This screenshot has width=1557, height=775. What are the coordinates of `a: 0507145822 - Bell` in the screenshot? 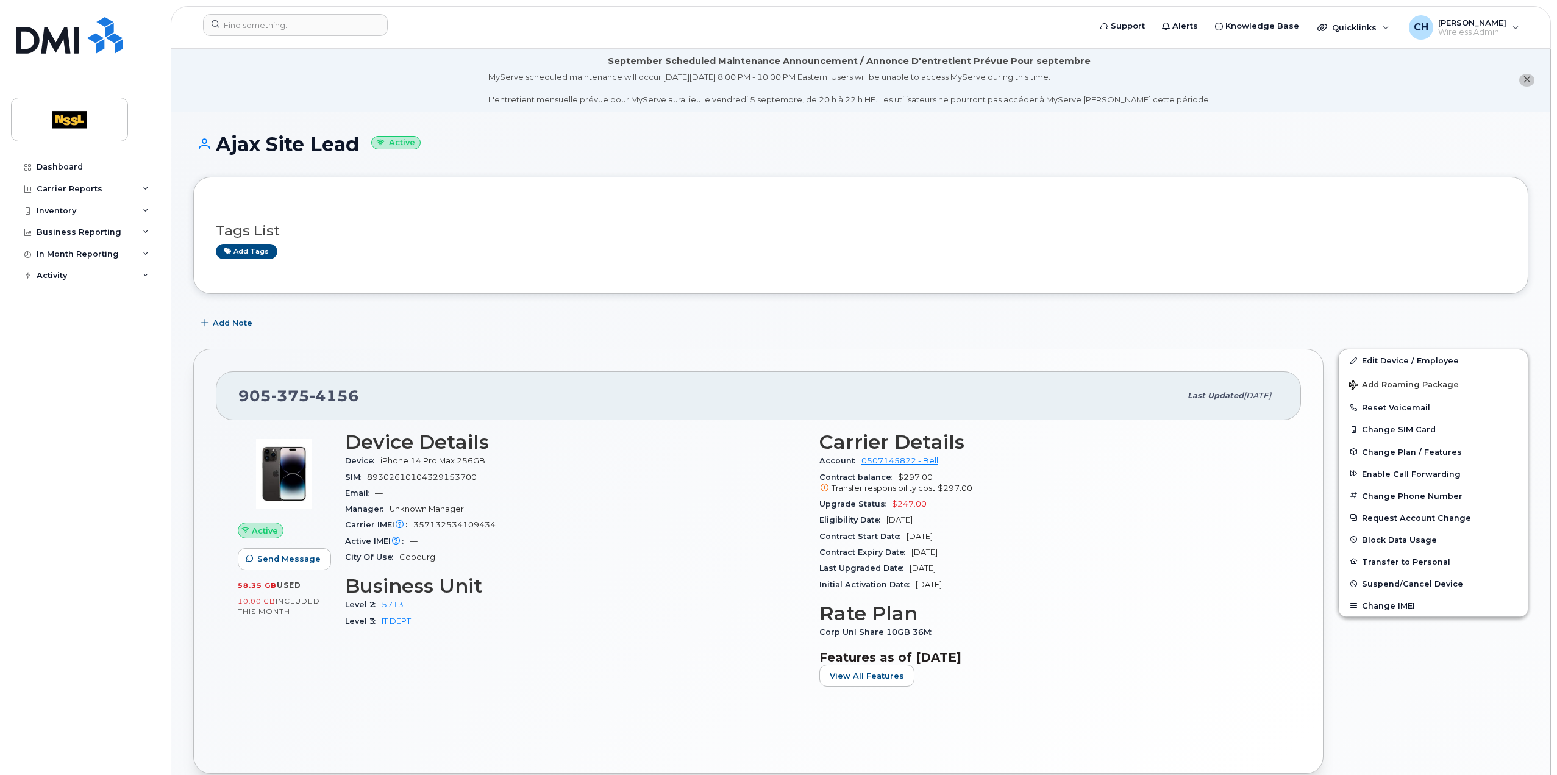 It's located at (900, 460).